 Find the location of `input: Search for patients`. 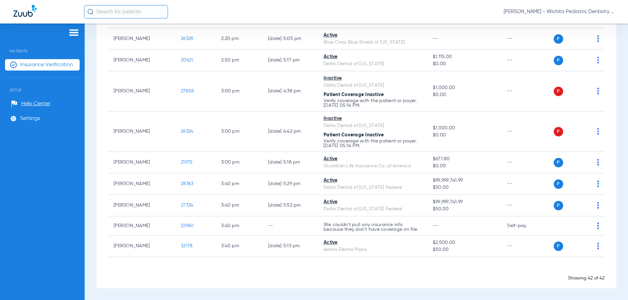

input: Search for patients is located at coordinates (126, 12).